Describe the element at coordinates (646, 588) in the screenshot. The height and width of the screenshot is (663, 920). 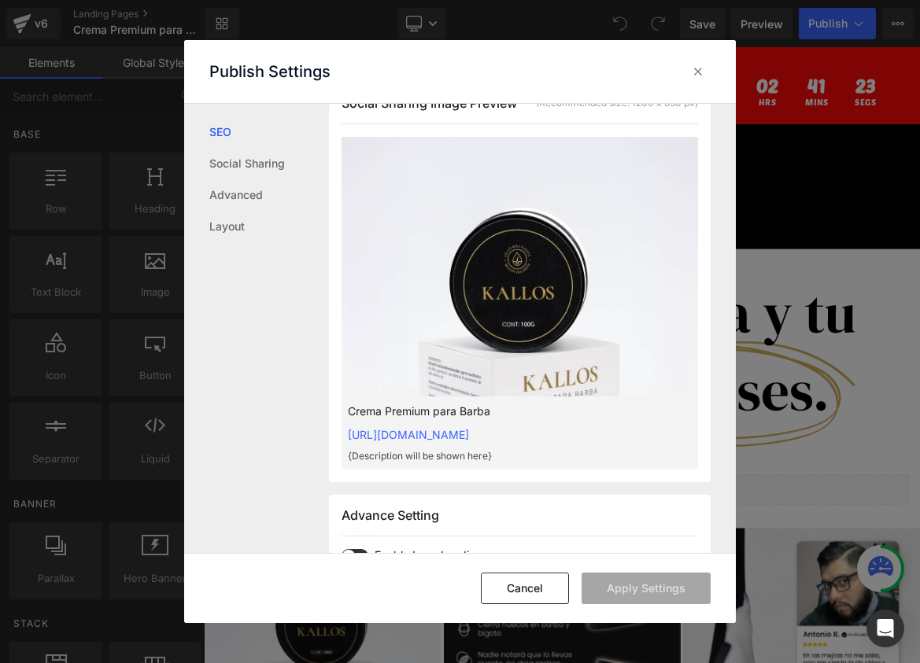
I see `button: Apply Settings` at that location.